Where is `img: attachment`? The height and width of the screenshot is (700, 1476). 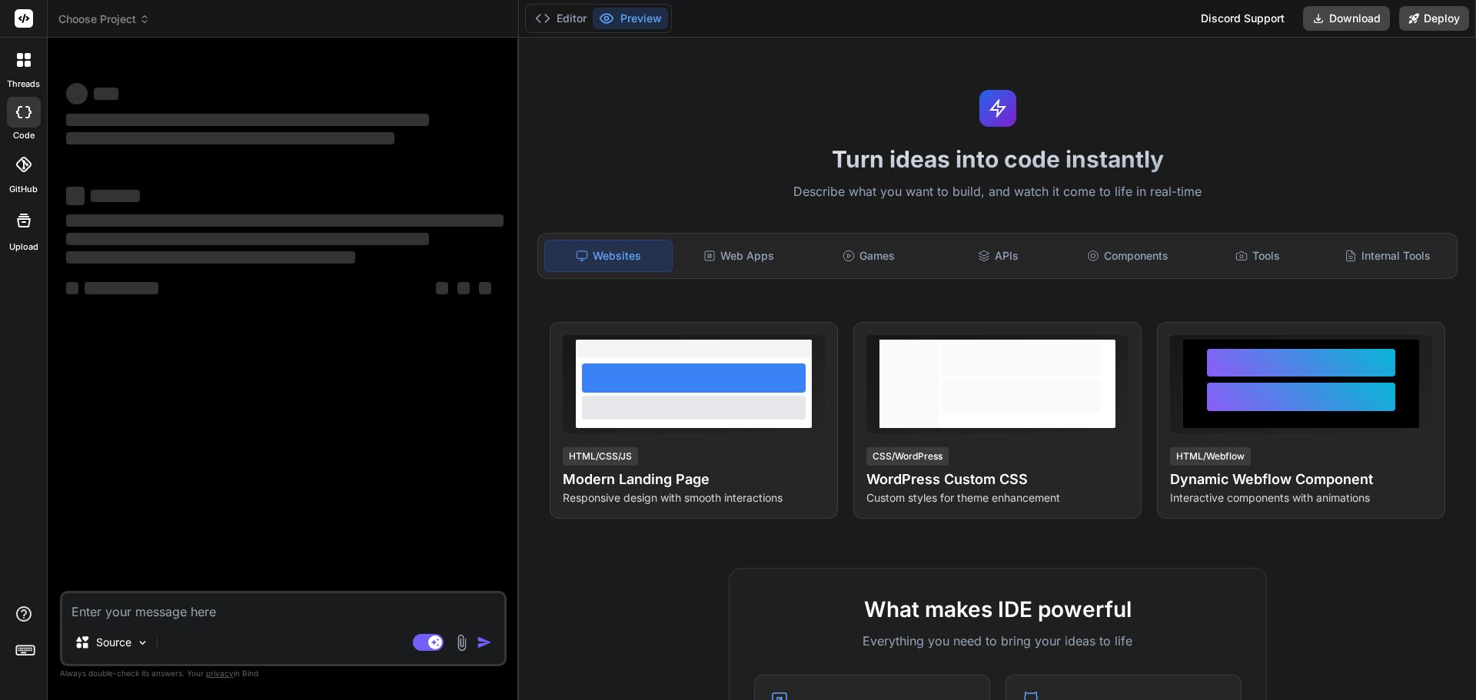
img: attachment is located at coordinates (461, 643).